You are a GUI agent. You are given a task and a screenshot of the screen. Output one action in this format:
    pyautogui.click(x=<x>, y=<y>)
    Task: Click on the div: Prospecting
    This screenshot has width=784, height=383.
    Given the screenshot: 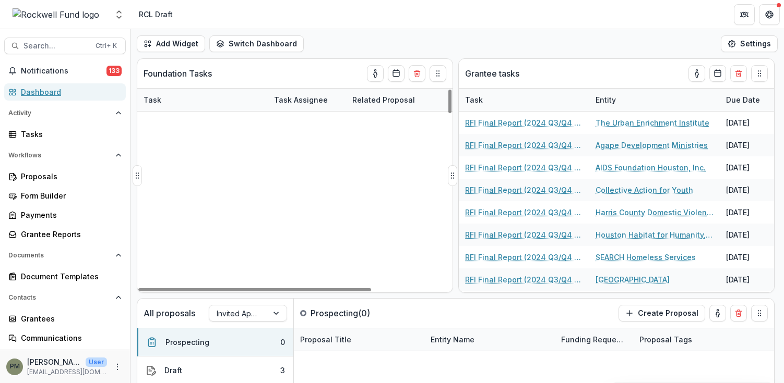 What is the action you would take?
    pyautogui.click(x=187, y=342)
    